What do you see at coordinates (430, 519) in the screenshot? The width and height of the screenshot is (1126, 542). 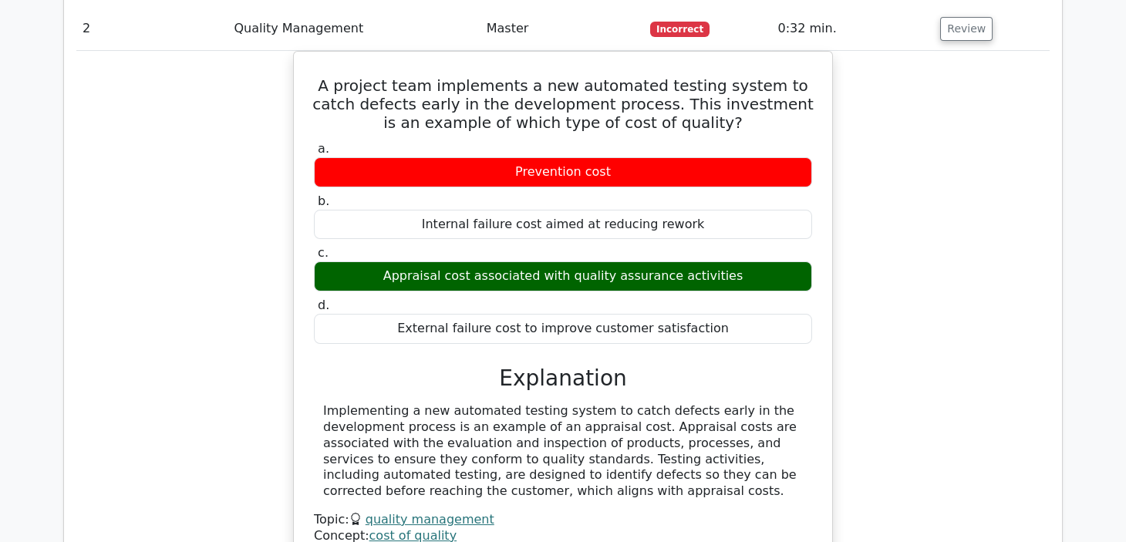 I see `a: quality management` at bounding box center [430, 519].